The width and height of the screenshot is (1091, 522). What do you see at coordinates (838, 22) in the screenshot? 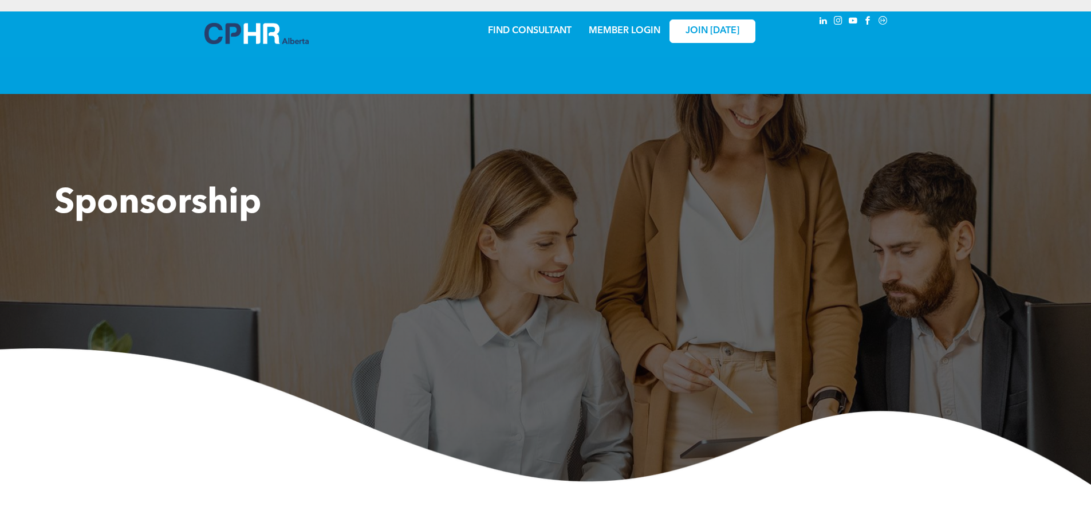
I see `a: instagram` at bounding box center [838, 22].